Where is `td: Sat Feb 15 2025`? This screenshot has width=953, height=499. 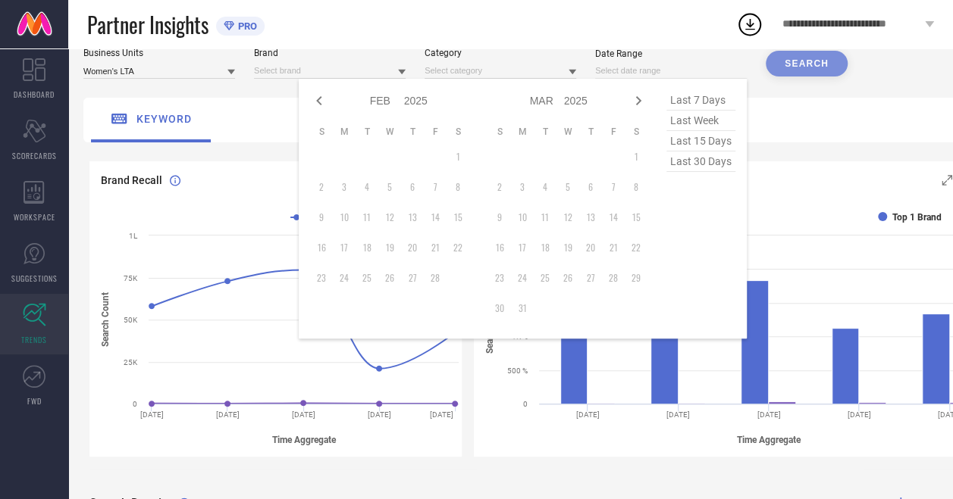
td: Sat Feb 15 2025 is located at coordinates (458, 218).